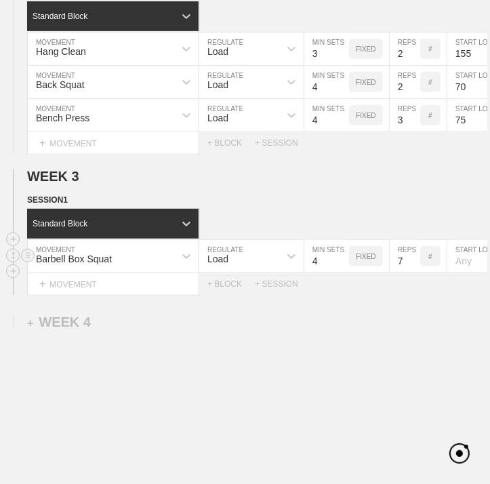  Describe the element at coordinates (456, 452) in the screenshot. I see `div: Chat Widget` at that location.